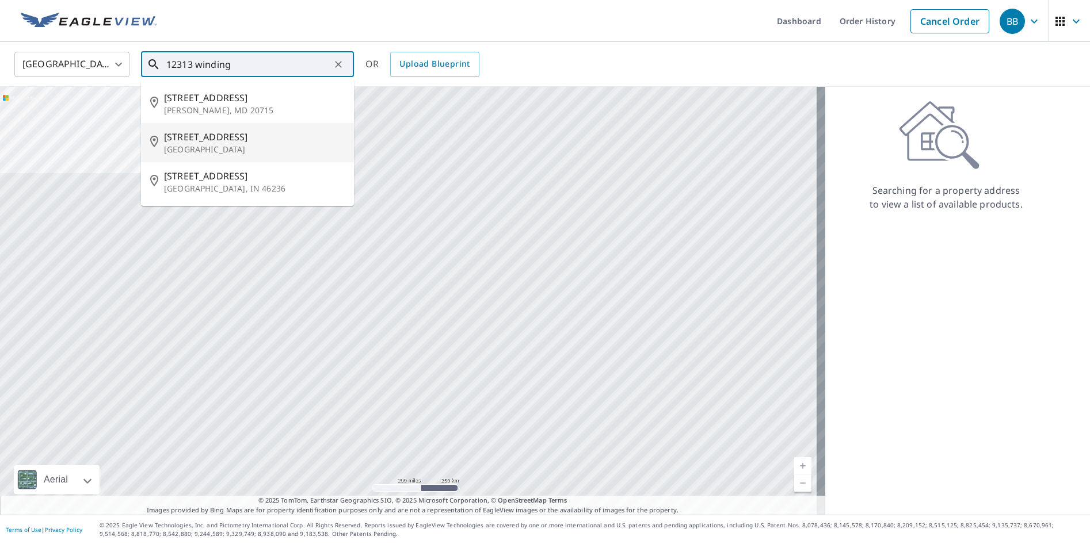 This screenshot has height=544, width=1090. Describe the element at coordinates (24, 530) in the screenshot. I see `a: Terms of Use` at that location.